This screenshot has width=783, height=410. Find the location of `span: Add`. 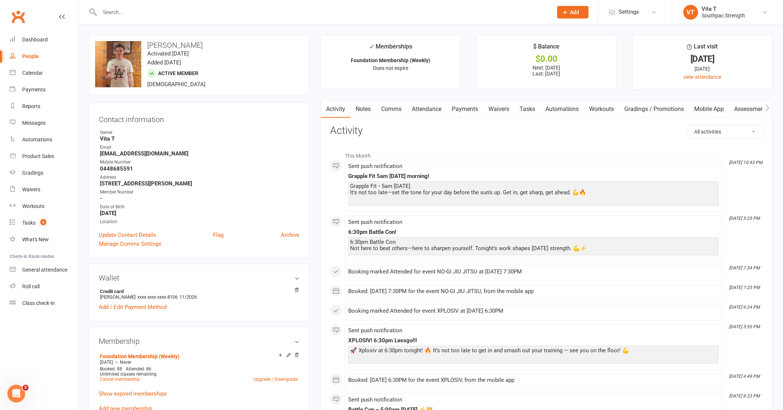

span: Add is located at coordinates (575, 12).